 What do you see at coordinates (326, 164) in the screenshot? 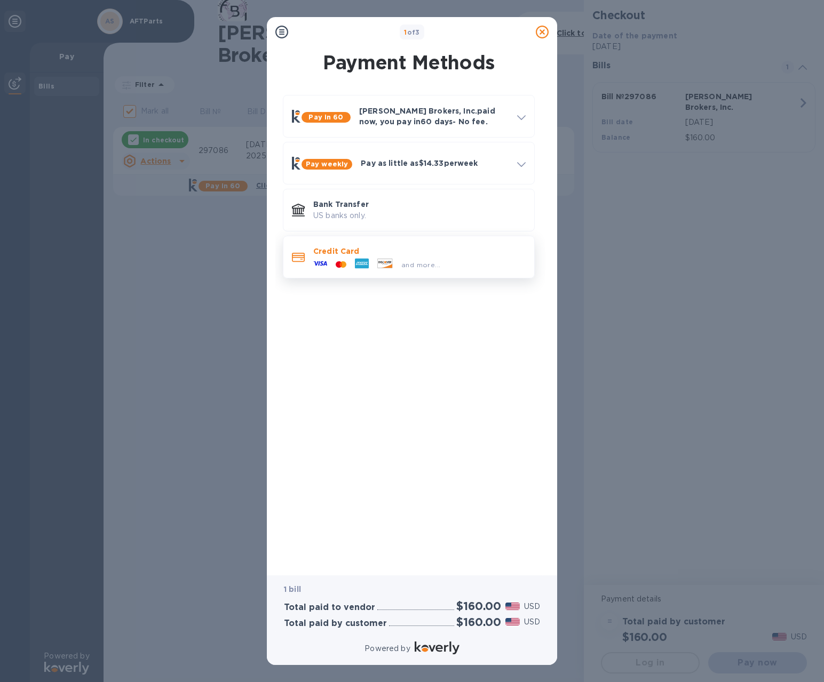
I see `b: Pay weekly` at bounding box center [326, 164].